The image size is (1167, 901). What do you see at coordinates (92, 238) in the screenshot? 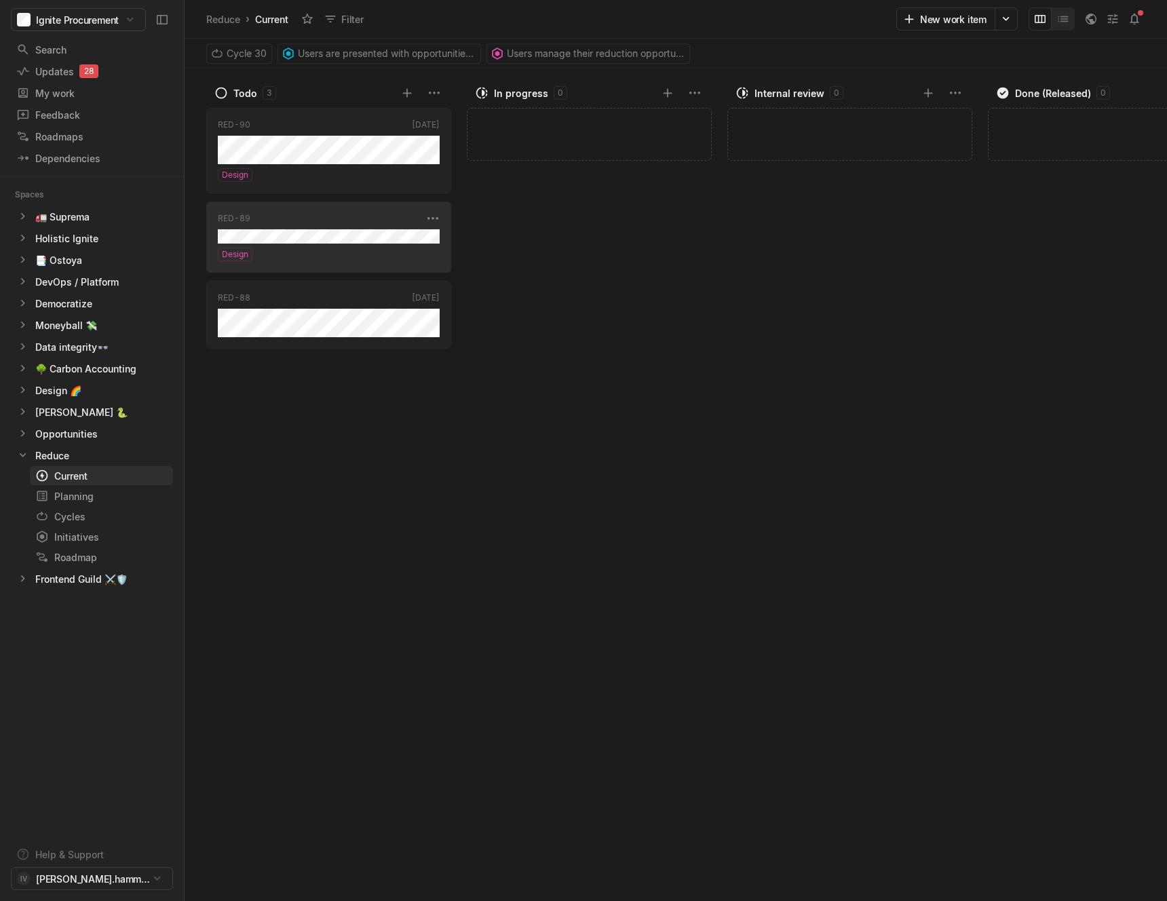
I see `a: Holistic Ignite` at bounding box center [92, 238].